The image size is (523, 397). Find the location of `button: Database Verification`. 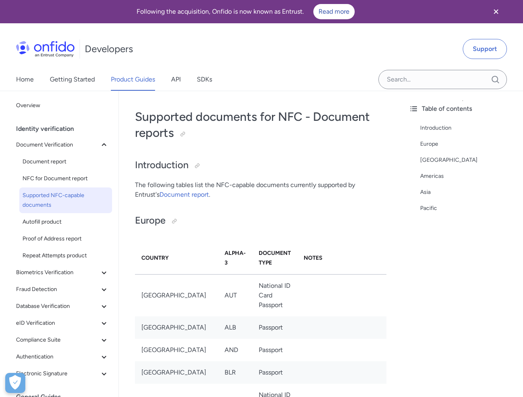

button: Database Verification is located at coordinates (62, 306).